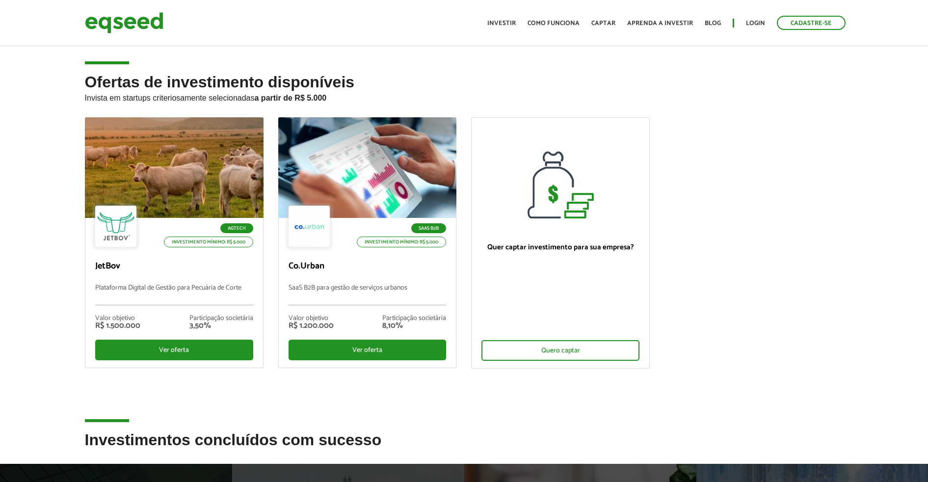  I want to click on p: SaaS B2B para gestão de serviços urbanos, so click(368, 295).